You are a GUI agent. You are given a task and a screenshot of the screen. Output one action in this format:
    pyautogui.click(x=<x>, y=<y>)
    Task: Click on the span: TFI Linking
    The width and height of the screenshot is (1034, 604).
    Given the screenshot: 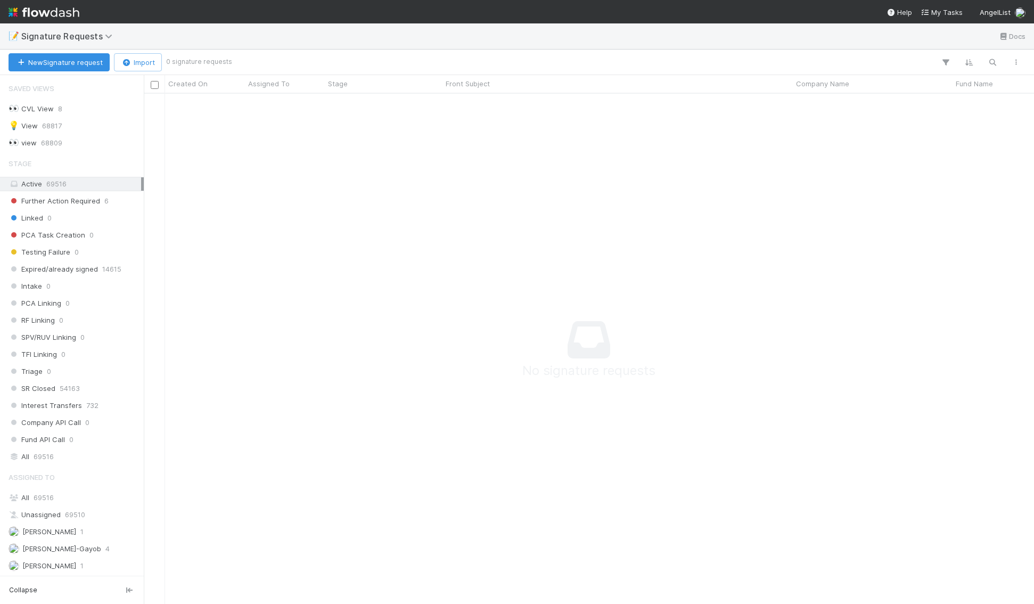 What is the action you would take?
    pyautogui.click(x=32, y=354)
    